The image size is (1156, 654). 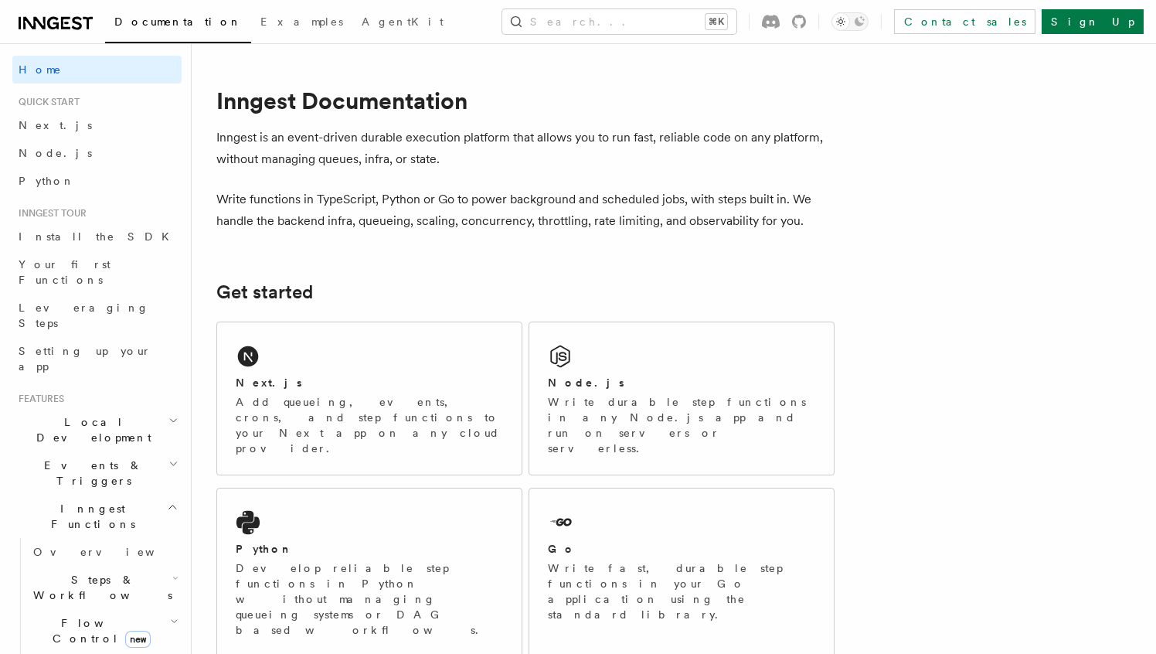 What do you see at coordinates (525, 210) in the screenshot?
I see `p: Write functions in TypeScript, Python or Go to power background and scheduled jobs, with steps bu...` at bounding box center [525, 210].